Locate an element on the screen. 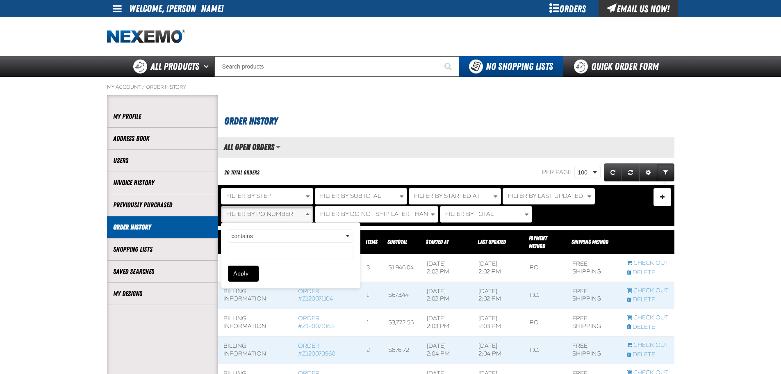 This screenshot has height=374, width=781. nav: Breadcrumbs is located at coordinates (391, 87).